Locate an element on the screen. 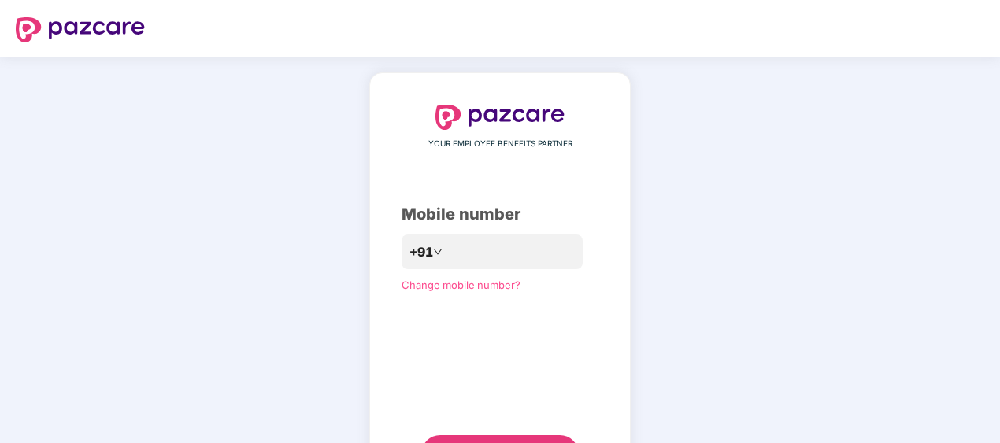 The width and height of the screenshot is (1000, 443). span: YOUR EMPLOYEE BENEFITS PARTNER is located at coordinates (500, 144).